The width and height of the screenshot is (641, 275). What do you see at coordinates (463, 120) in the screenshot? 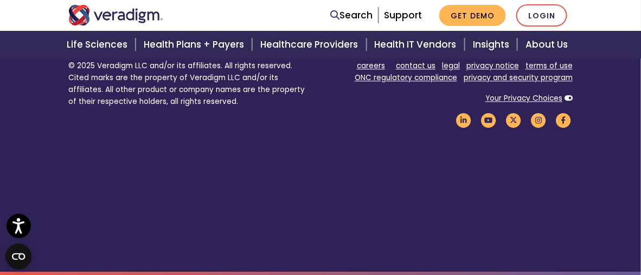
I see `a: Veradigm LinkedIn Link` at bounding box center [463, 120].